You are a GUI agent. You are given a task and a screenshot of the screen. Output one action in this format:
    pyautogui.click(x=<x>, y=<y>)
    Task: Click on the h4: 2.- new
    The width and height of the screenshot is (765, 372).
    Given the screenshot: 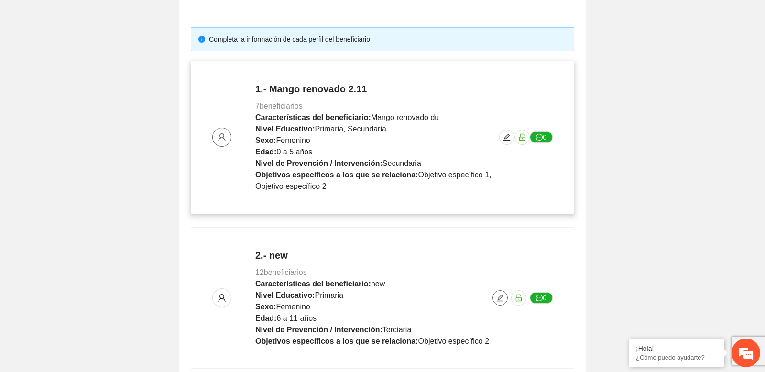 What is the action you would take?
    pyautogui.click(x=372, y=255)
    